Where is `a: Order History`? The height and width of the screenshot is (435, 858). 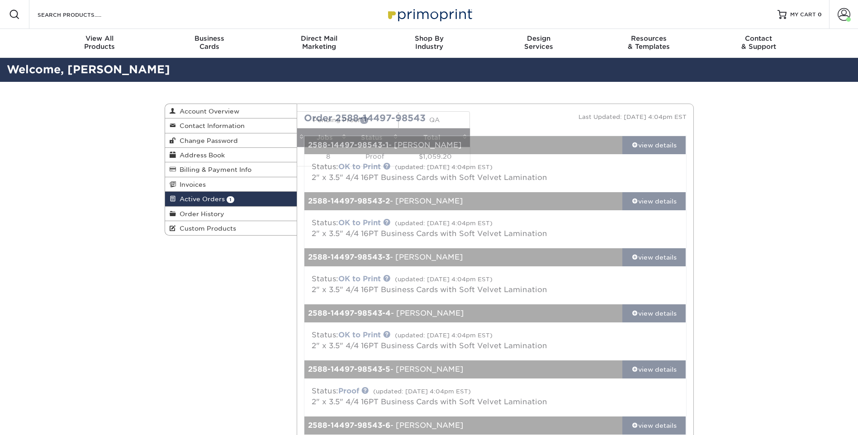
a: Order History is located at coordinates (231, 214).